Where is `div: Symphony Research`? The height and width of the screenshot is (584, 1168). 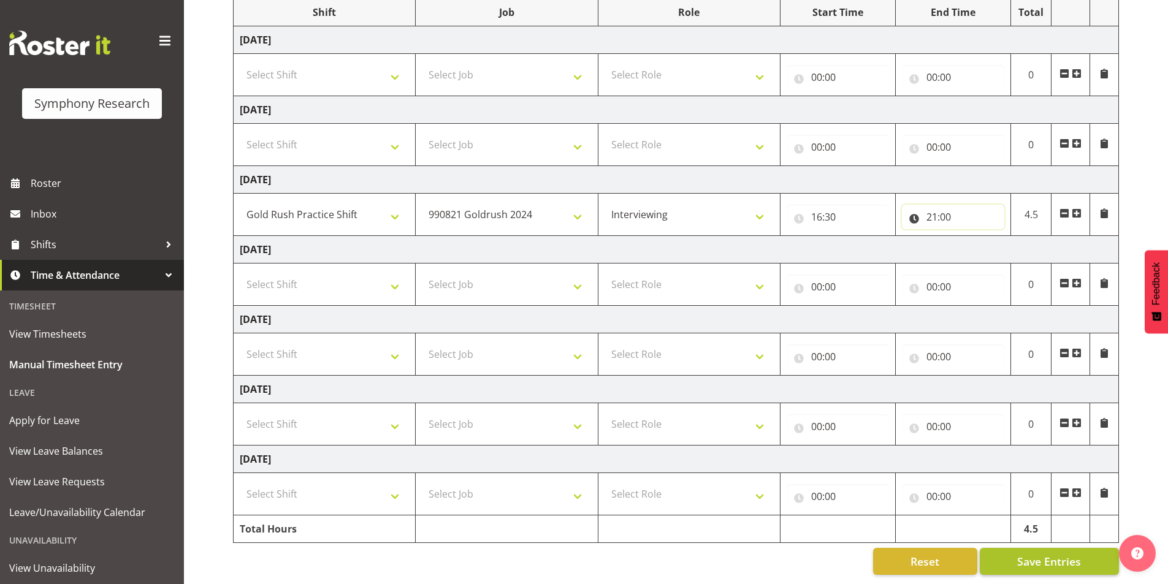
div: Symphony Research is located at coordinates (92, 104).